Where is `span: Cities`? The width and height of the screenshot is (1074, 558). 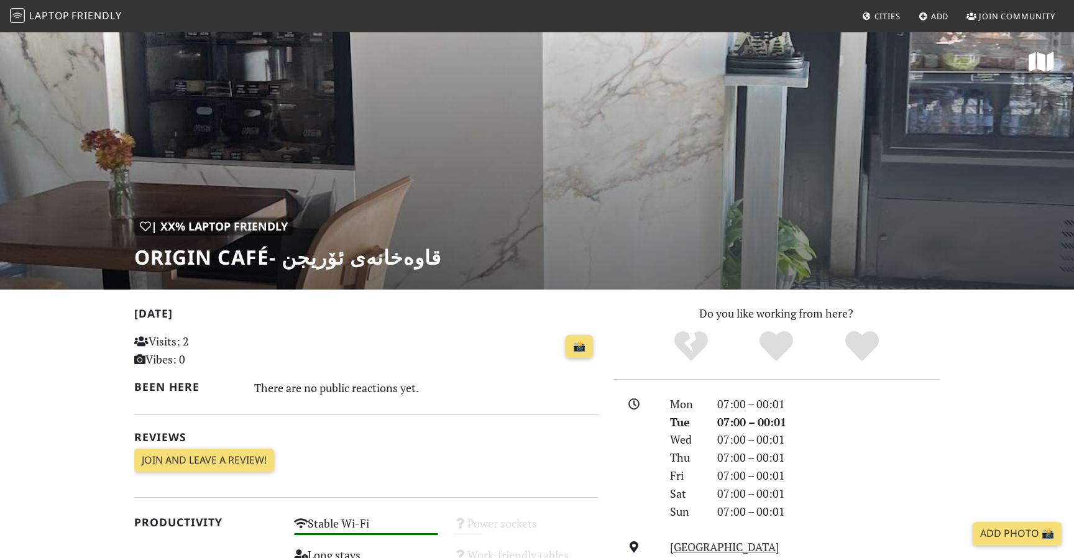
span: Cities is located at coordinates (888, 16).